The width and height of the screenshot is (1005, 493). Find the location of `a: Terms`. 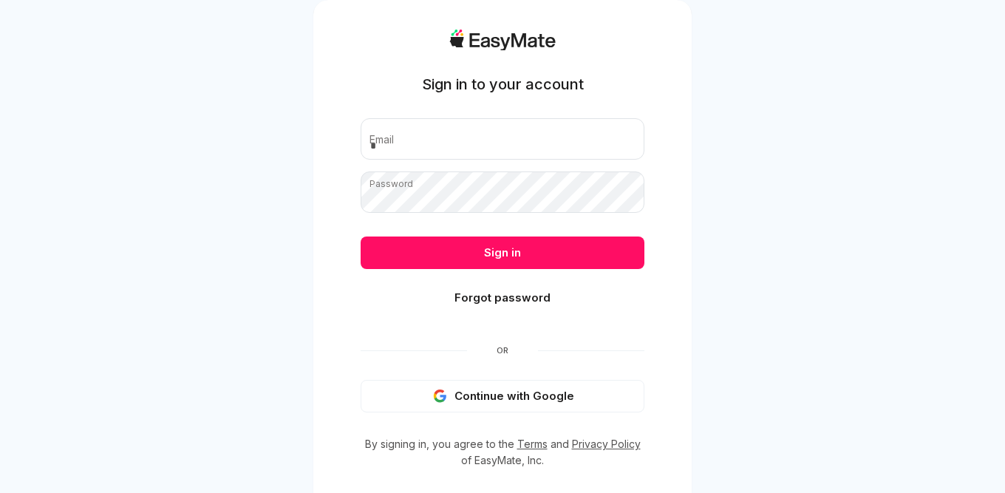

a: Terms is located at coordinates (532, 443).